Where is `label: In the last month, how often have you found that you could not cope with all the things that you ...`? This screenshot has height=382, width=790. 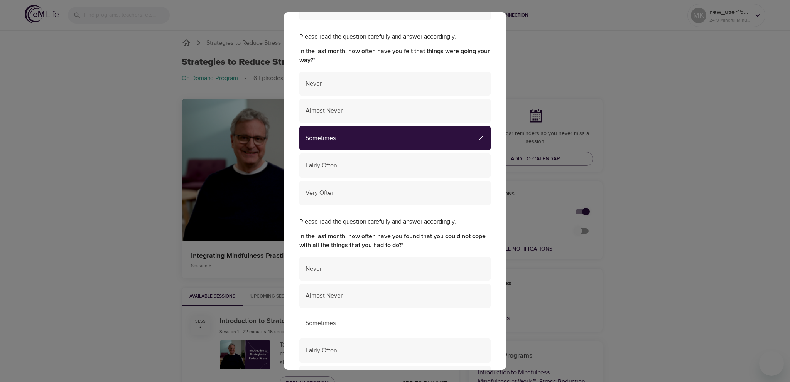
label: In the last month, how often have you found that you could not cope with all the things that you ... is located at coordinates (395, 241).